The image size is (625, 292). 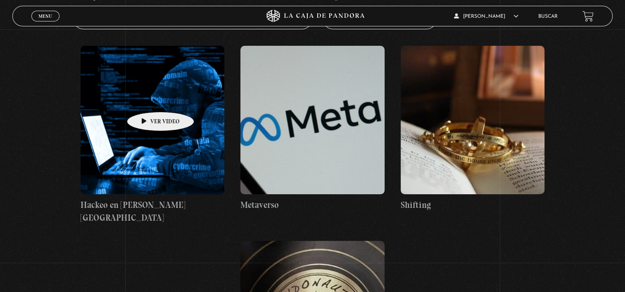 I want to click on h4: Shifting, so click(x=472, y=205).